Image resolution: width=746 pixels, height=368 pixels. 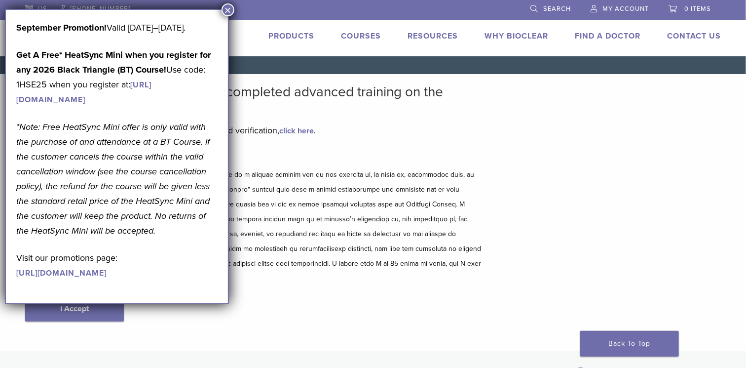 What do you see at coordinates (291, 36) in the screenshot?
I see `a: Products` at bounding box center [291, 36].